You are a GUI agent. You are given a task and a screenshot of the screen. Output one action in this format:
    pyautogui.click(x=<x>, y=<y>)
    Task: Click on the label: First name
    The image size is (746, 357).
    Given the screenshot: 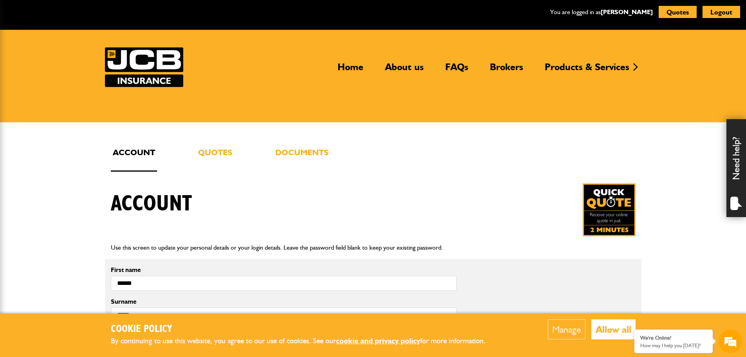 What is the action you would take?
    pyautogui.click(x=284, y=270)
    